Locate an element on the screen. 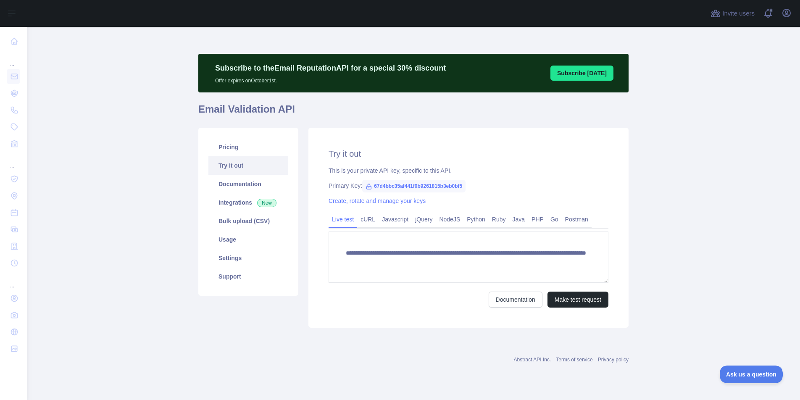  a: Try it out is located at coordinates (248, 166).